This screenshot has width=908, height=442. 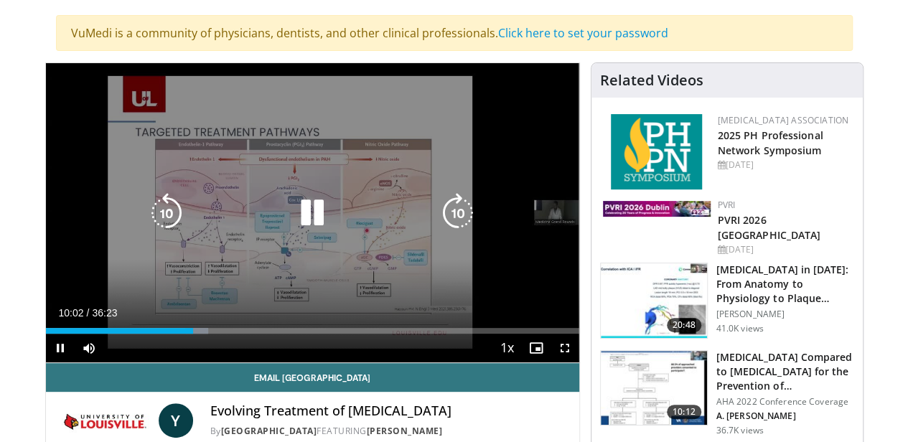 What do you see at coordinates (684, 412) in the screenshot?
I see `span: 10:12` at bounding box center [684, 412].